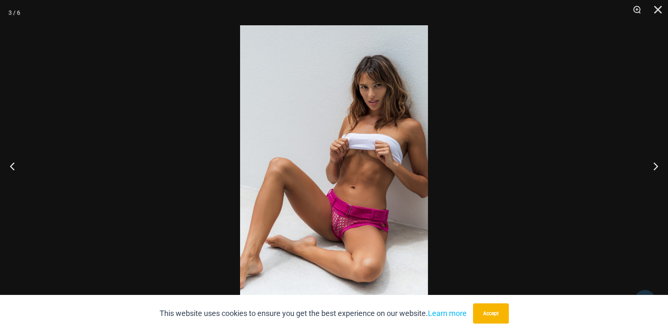 The height and width of the screenshot is (332, 668). Describe the element at coordinates (447, 313) in the screenshot. I see `a: Learn more` at that location.